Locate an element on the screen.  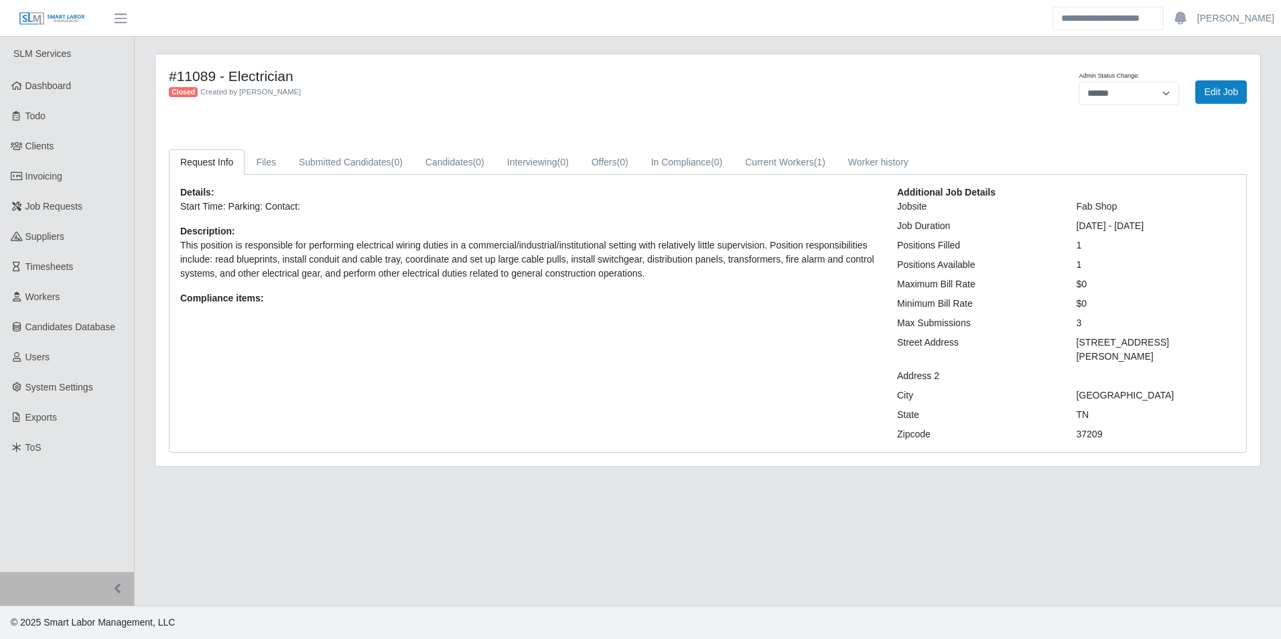
div: Minimum Bill Rate is located at coordinates (977, 303).